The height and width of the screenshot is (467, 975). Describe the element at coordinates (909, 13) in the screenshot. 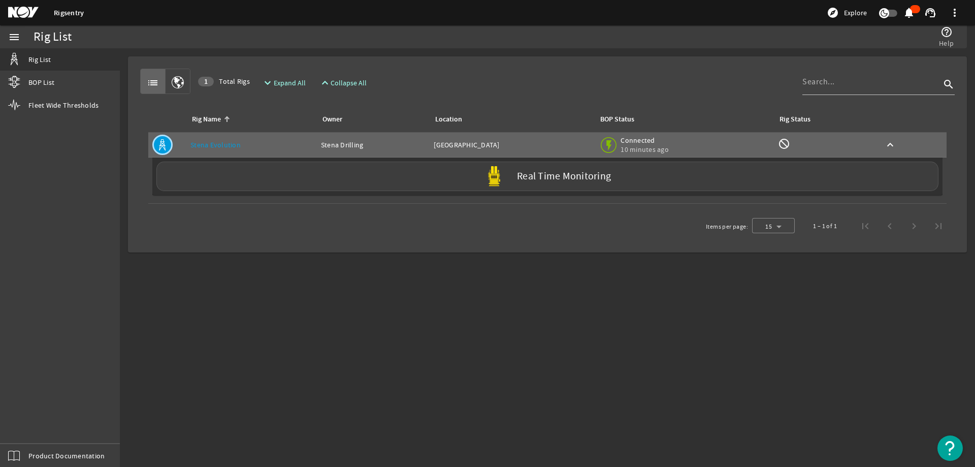

I see `mat-icon: notifications` at that location.